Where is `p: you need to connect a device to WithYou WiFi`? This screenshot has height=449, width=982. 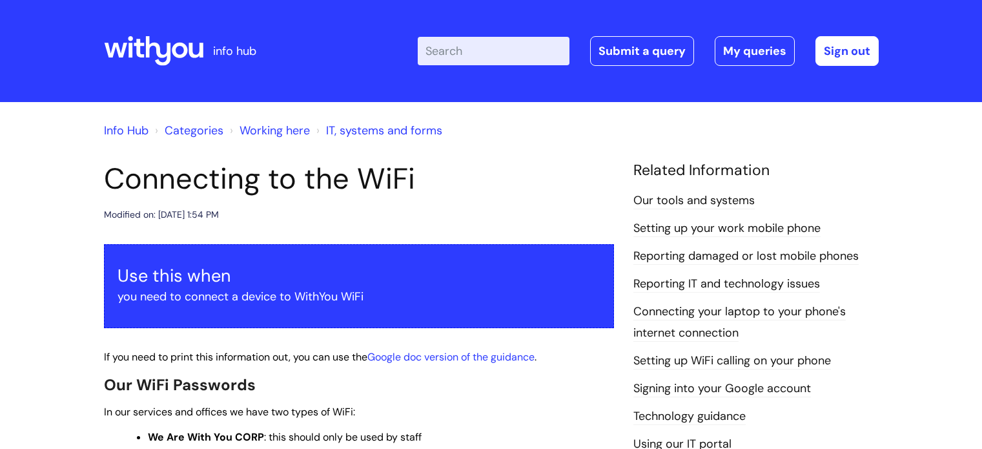
p: you need to connect a device to WithYou WiFi is located at coordinates (359, 296).